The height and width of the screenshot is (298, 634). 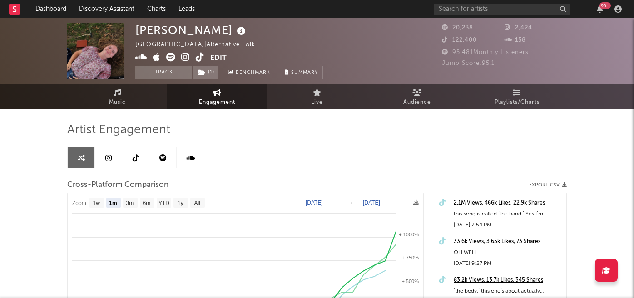 I want to click on text: All, so click(x=197, y=203).